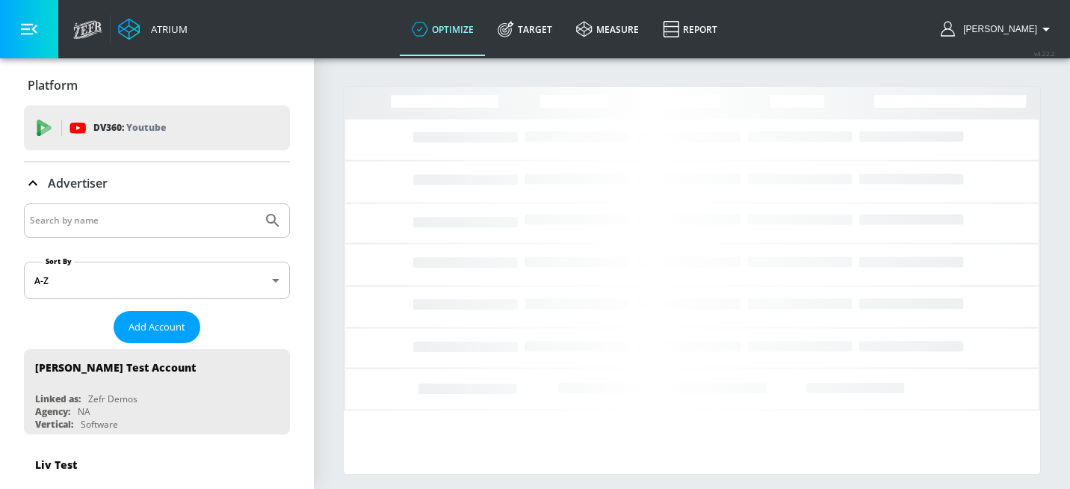 This screenshot has width=1070, height=489. I want to click on label: Sort By, so click(58, 261).